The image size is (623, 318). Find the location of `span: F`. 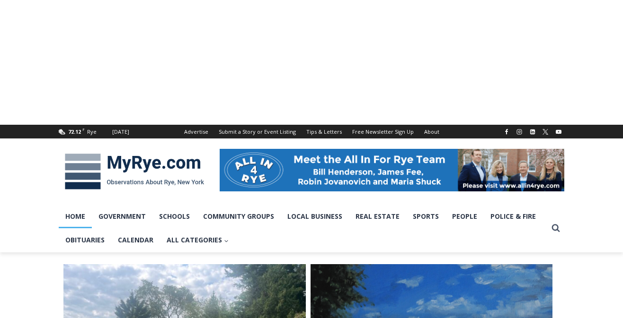

span: F is located at coordinates (83, 129).